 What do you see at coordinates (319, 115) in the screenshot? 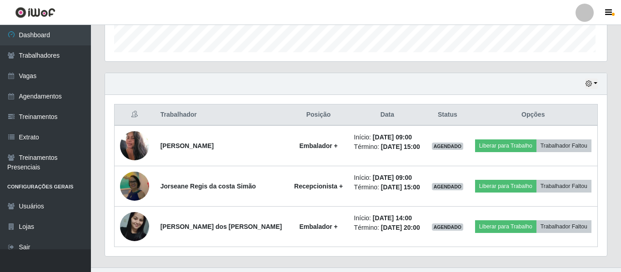
I see `th: Posição` at bounding box center [319, 115].